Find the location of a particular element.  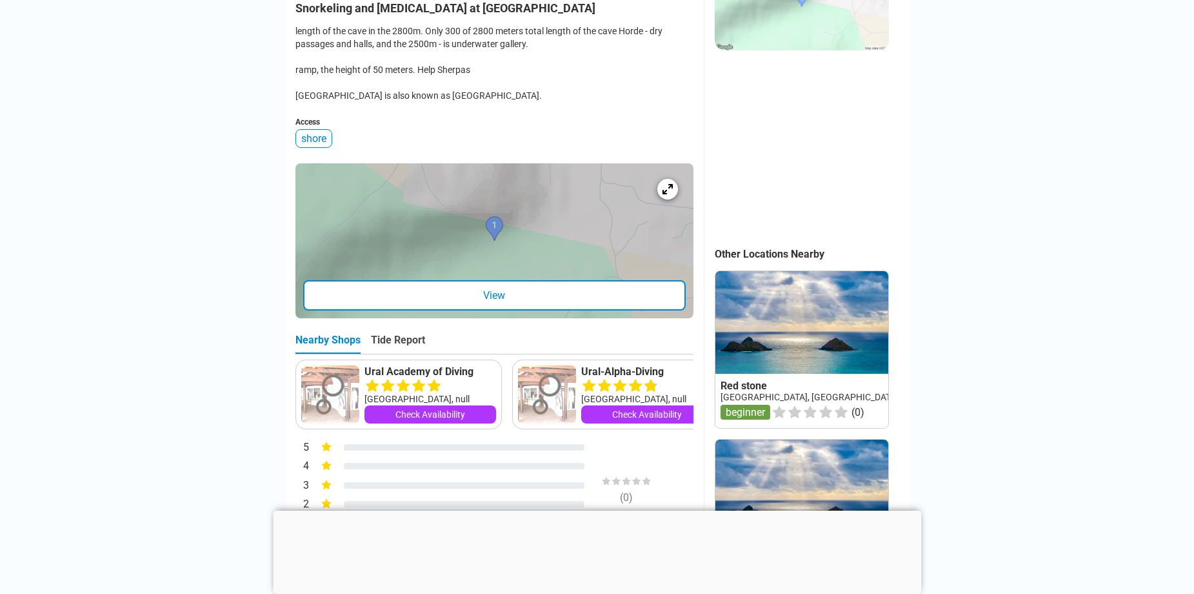

div: 5 is located at coordinates (303, 448).